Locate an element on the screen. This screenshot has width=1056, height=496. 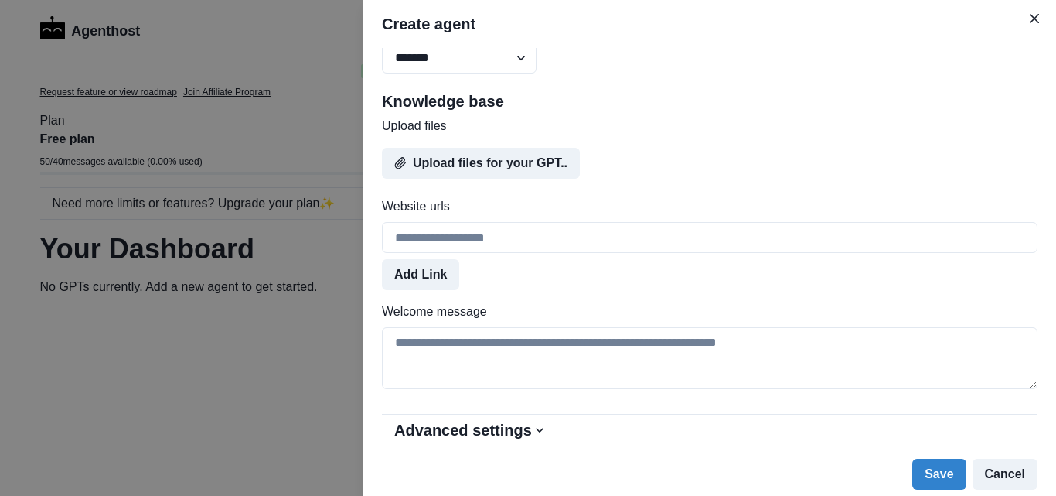
button: Upload files for your GPT.. is located at coordinates (481, 163).